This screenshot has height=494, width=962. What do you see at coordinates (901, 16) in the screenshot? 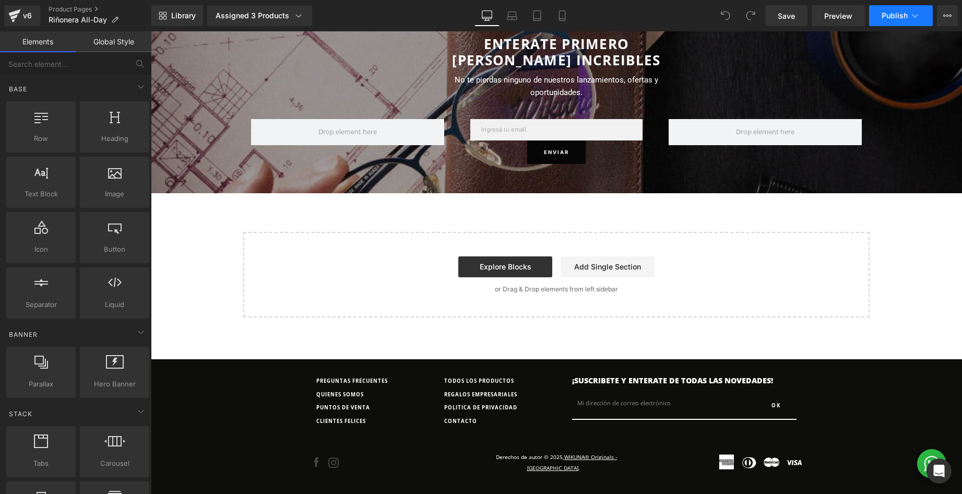
I see `button: Publish` at bounding box center [901, 16].